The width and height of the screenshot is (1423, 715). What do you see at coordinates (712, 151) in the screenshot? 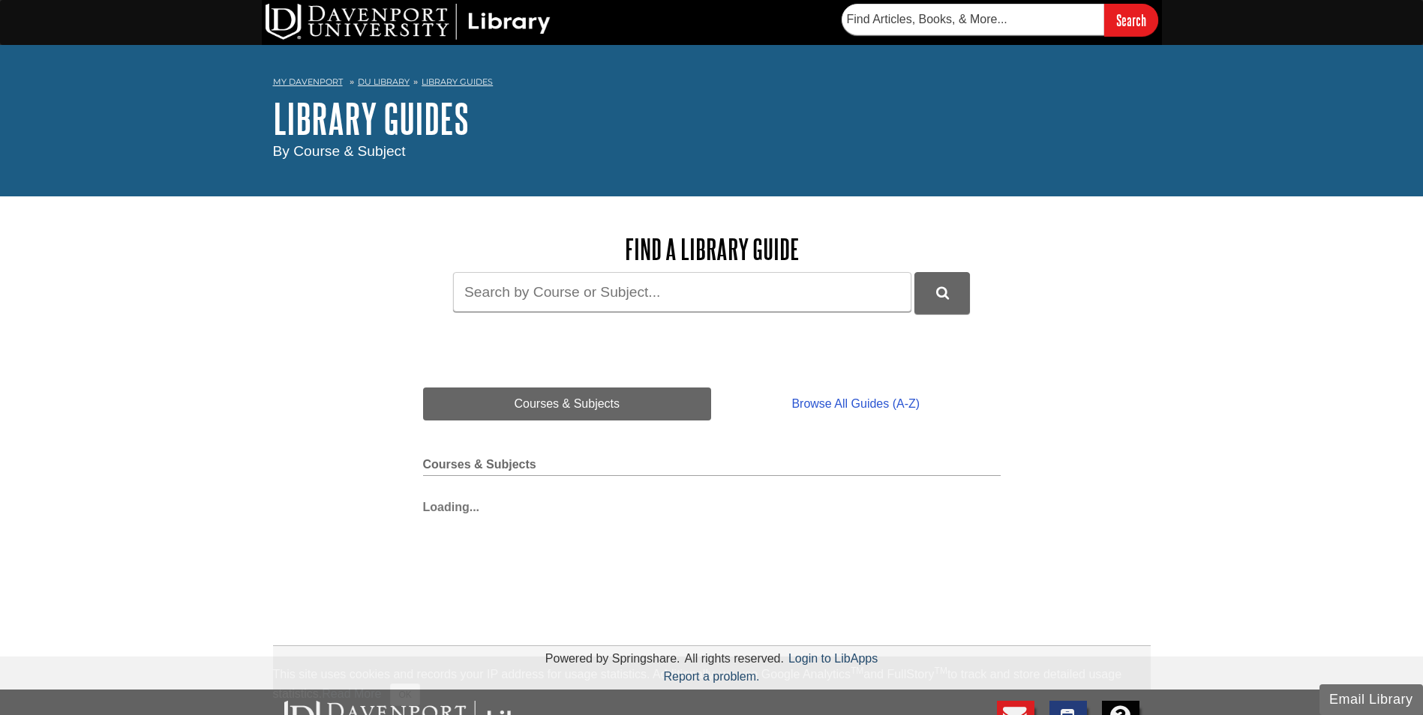
I see `div: By Course & Subject` at bounding box center [712, 151].